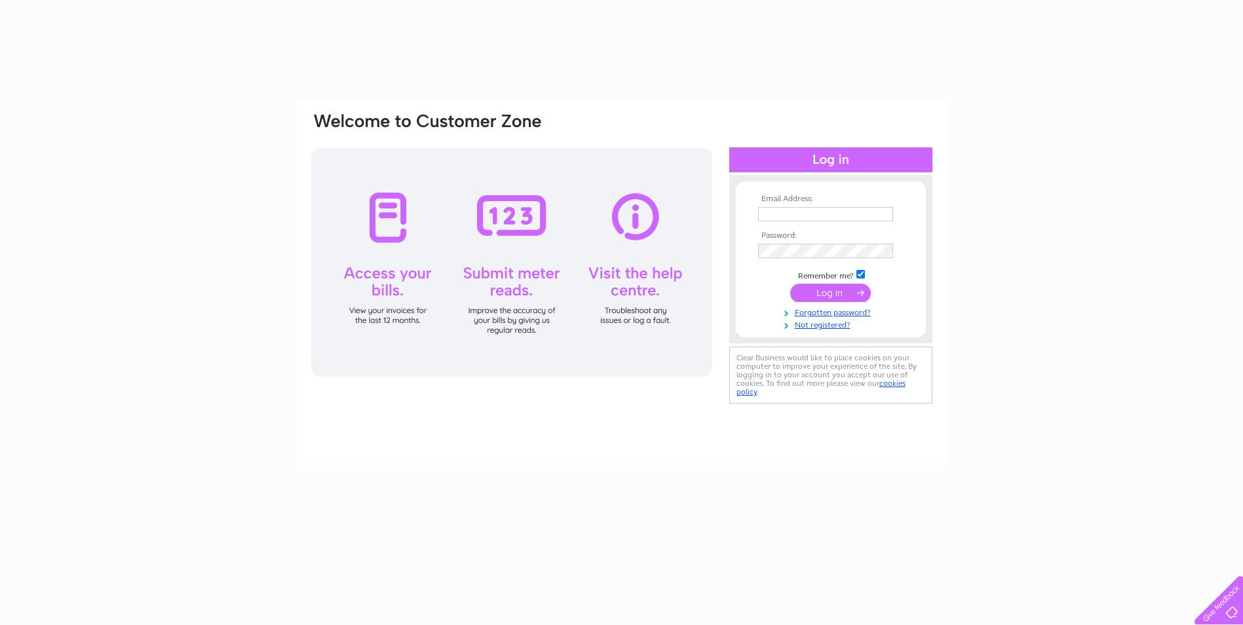  What do you see at coordinates (830, 293) in the screenshot?
I see `input: Submit` at bounding box center [830, 293].